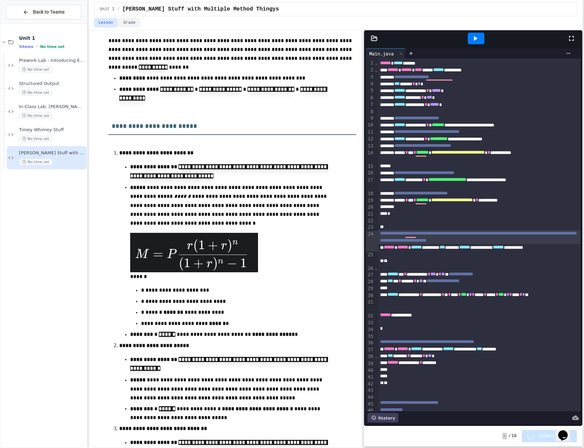  I want to click on span: Prework Lab - Introducing Errors, so click(52, 61).